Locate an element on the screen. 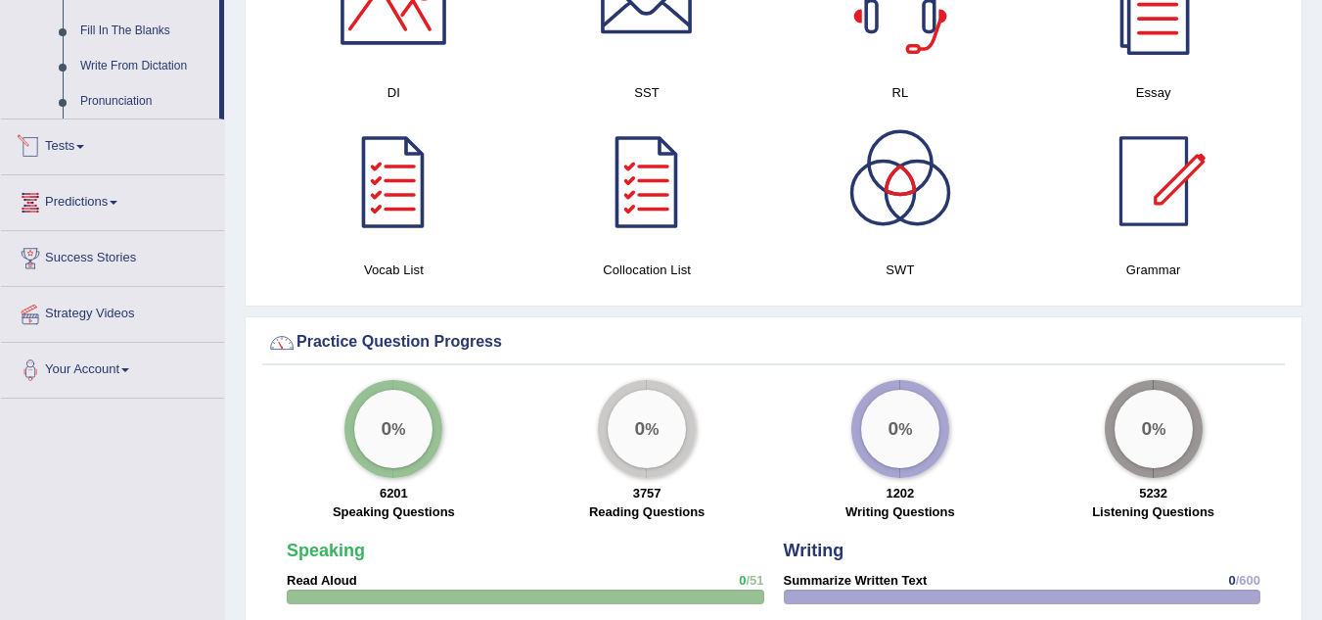 Image resolution: width=1322 pixels, height=620 pixels. h4: SWT is located at coordinates (901, 269).